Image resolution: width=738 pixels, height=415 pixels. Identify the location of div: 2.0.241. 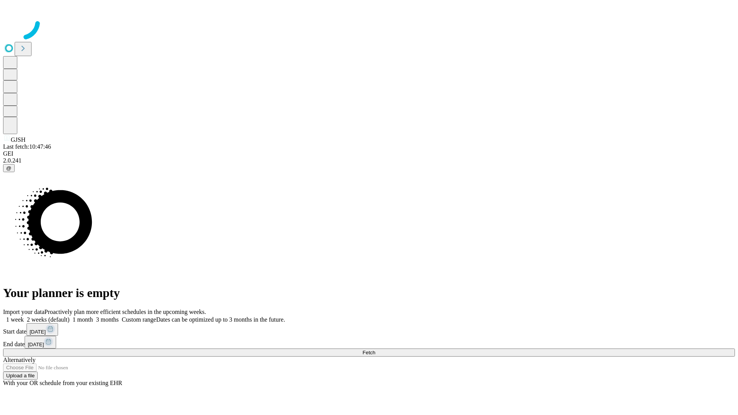
(369, 161).